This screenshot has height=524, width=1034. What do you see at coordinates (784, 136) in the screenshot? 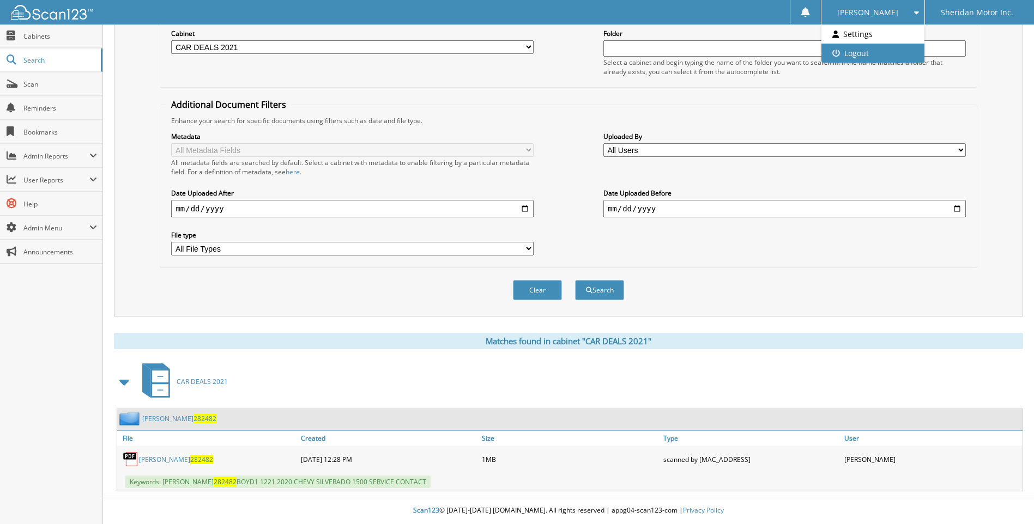
I see `label: Uploaded By` at bounding box center [784, 136].